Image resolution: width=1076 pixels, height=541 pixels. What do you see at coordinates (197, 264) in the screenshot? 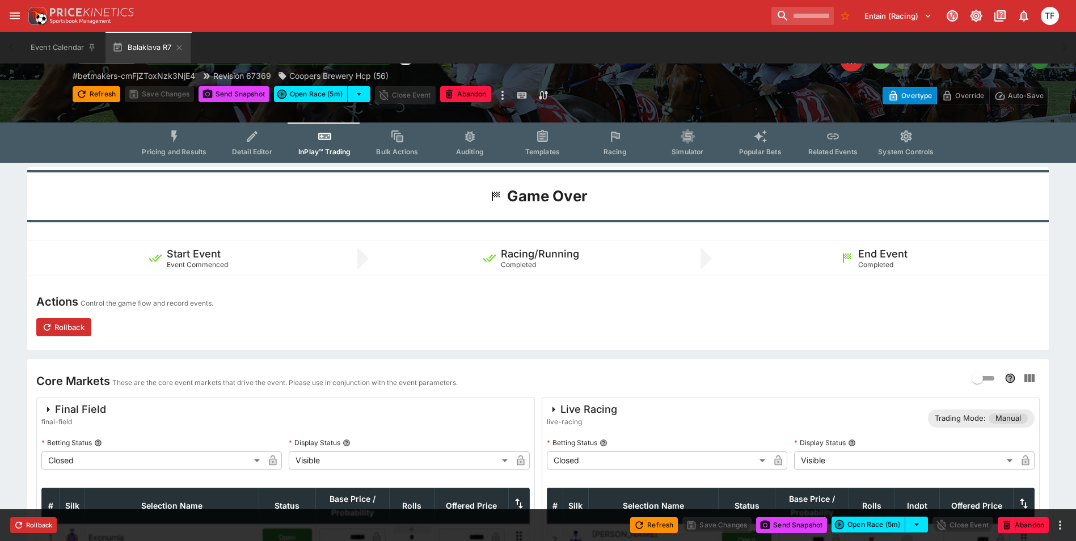
I see `span: Event Commenced` at bounding box center [197, 264].